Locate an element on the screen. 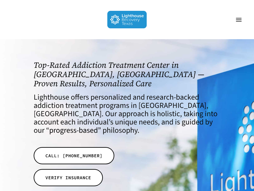  img: Lighthouse Recovery Texas is located at coordinates (127, 19).